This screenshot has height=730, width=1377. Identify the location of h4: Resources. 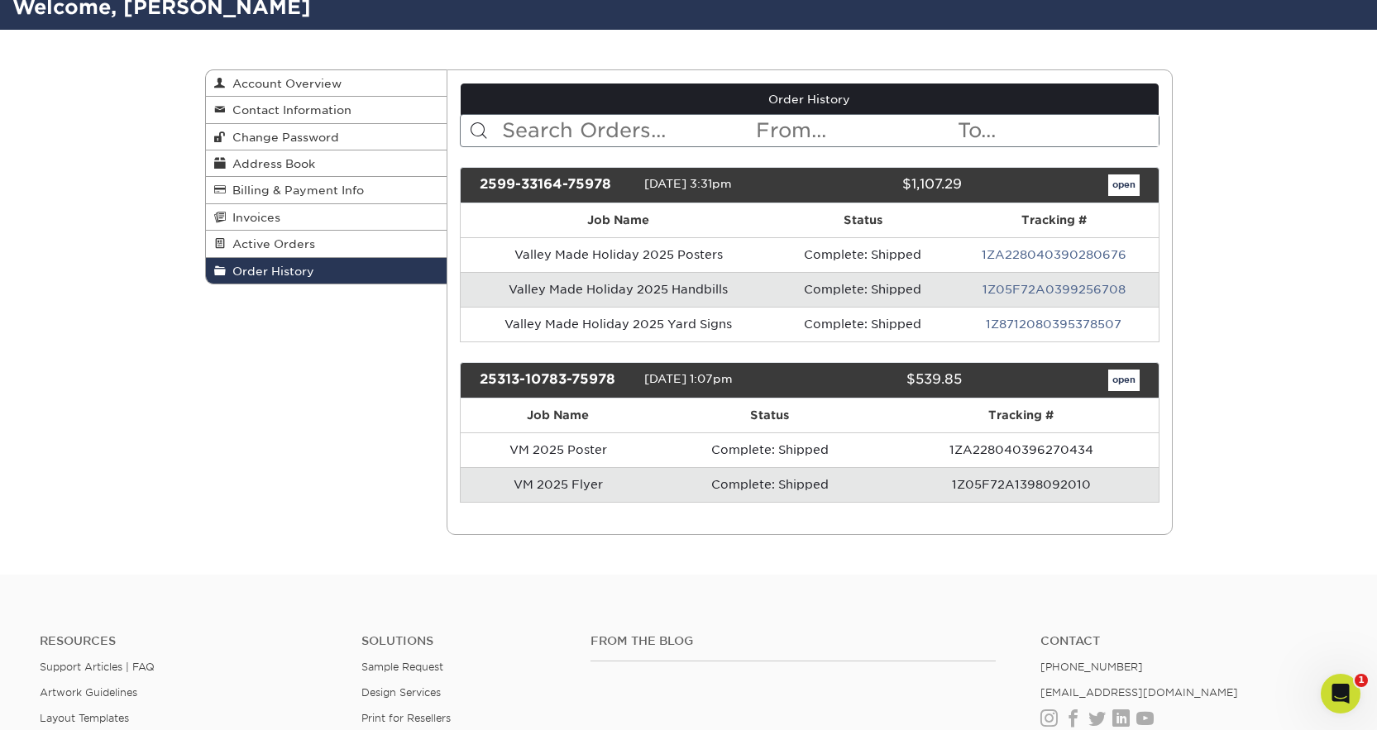
(188, 641).